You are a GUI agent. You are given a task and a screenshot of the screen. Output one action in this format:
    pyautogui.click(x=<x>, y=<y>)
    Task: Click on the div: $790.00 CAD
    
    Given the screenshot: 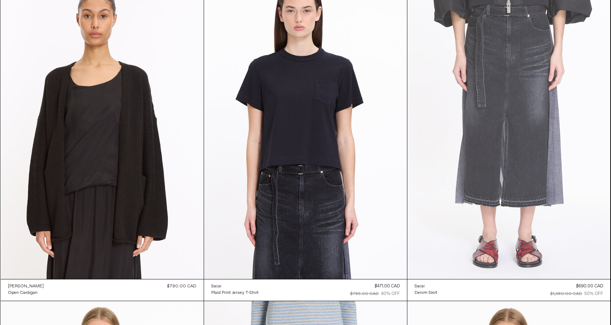 What is the action you would take?
    pyautogui.click(x=182, y=286)
    